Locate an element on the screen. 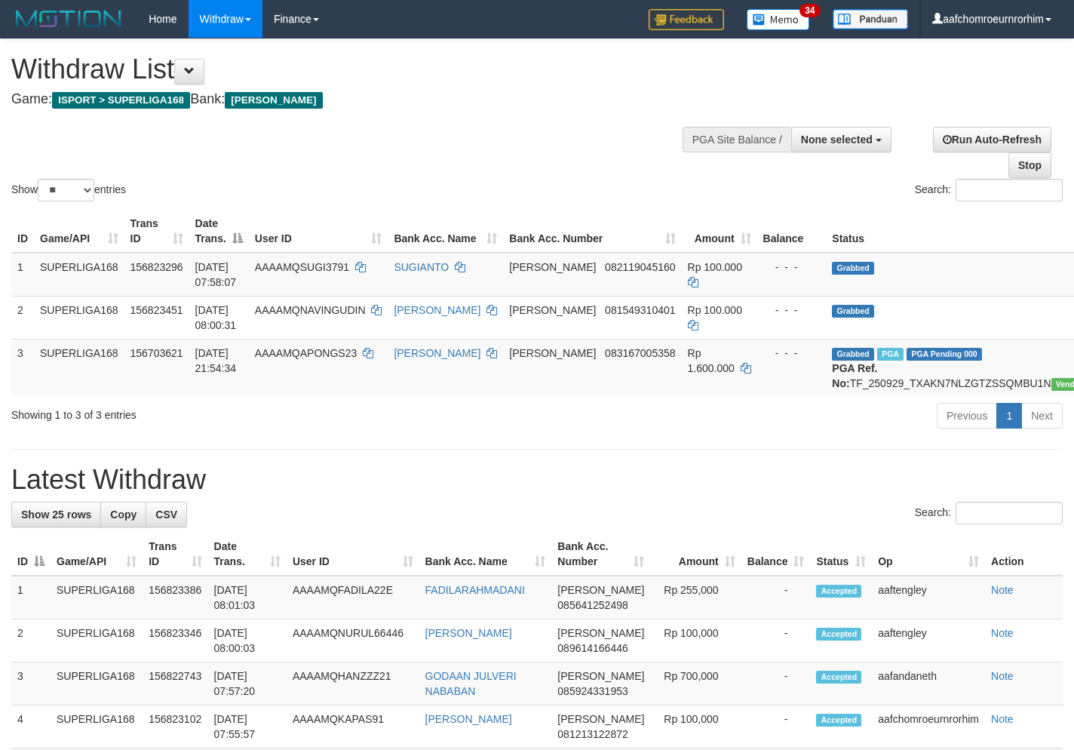  button: None selected is located at coordinates (841, 140).